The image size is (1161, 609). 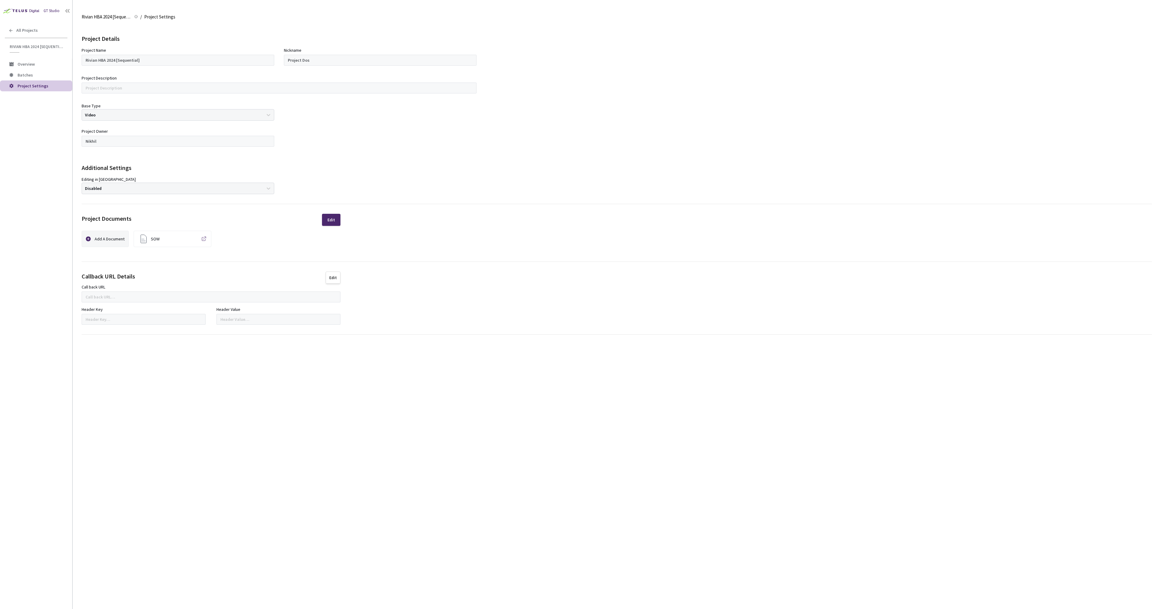 What do you see at coordinates (293, 50) in the screenshot?
I see `div: Nickname` at bounding box center [293, 50].